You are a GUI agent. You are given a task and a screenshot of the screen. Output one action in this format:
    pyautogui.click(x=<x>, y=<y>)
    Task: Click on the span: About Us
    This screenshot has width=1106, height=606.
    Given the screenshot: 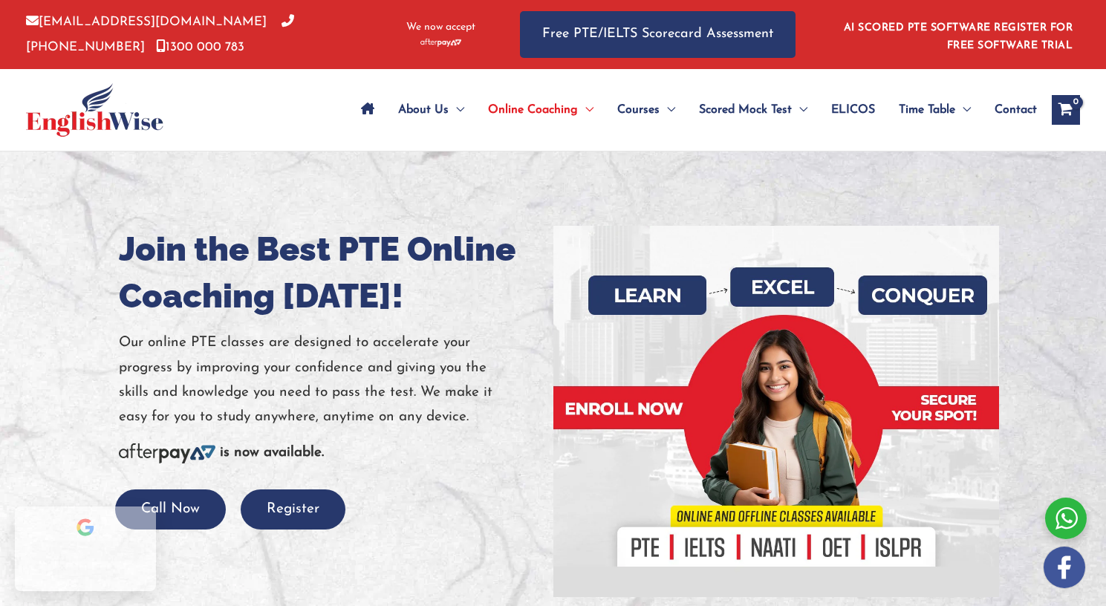 What is the action you would take?
    pyautogui.click(x=424, y=110)
    